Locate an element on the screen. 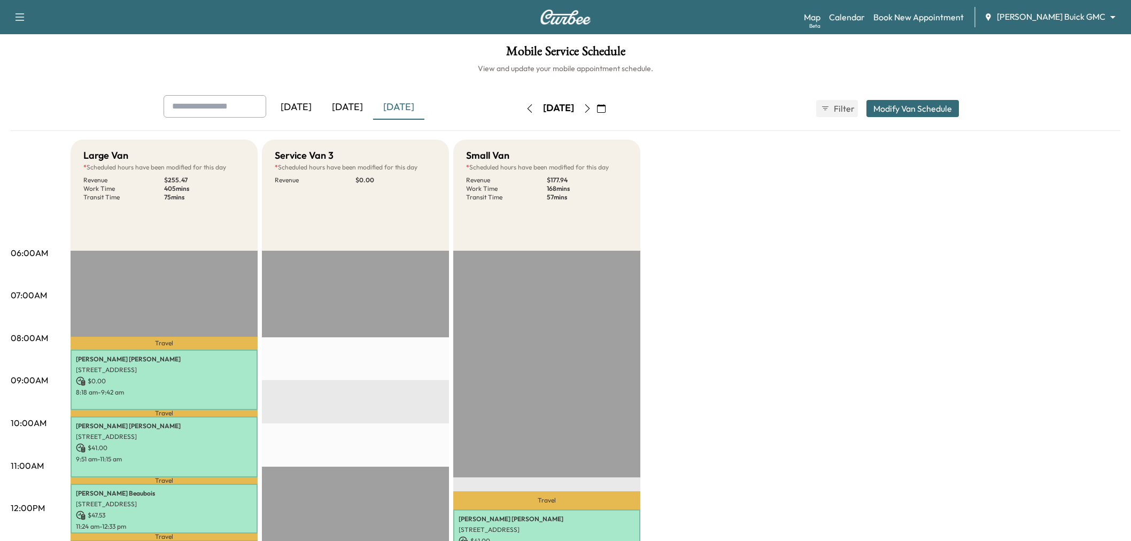  p: $ 177.94 is located at coordinates (587, 180).